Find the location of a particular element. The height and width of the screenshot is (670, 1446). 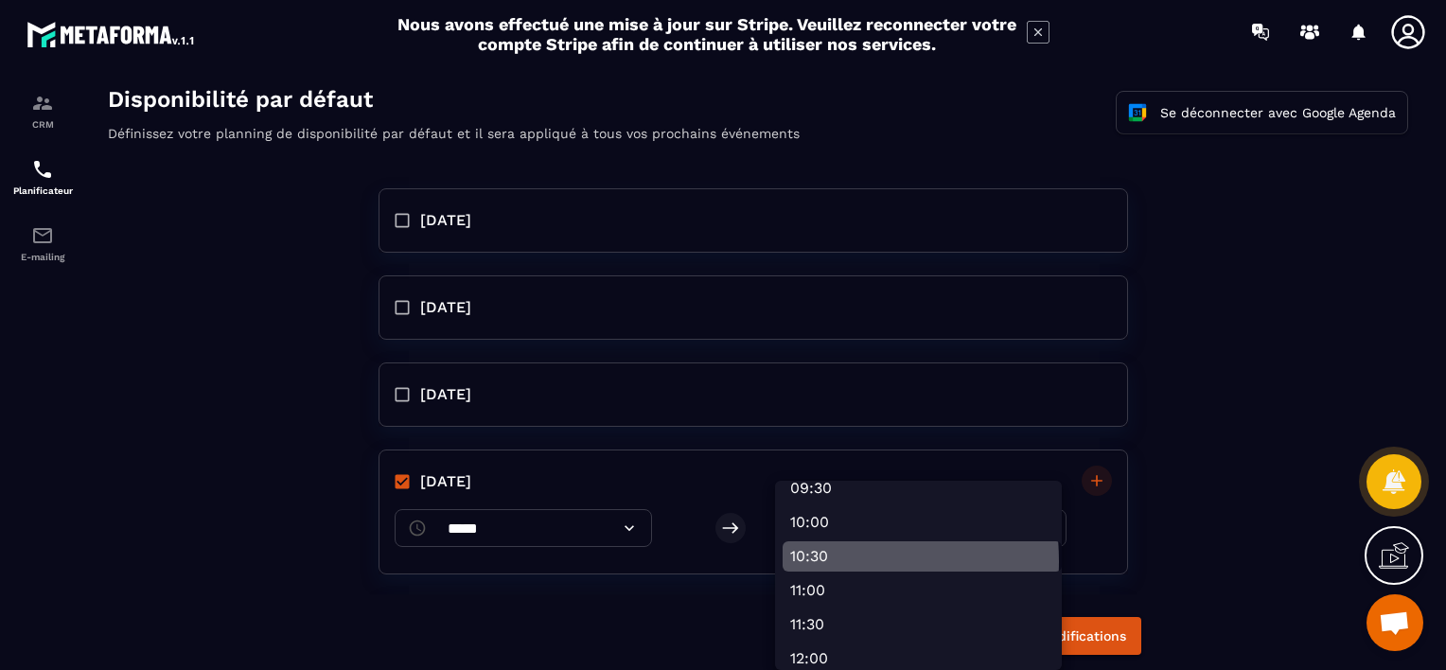

img: email is located at coordinates (43, 236).